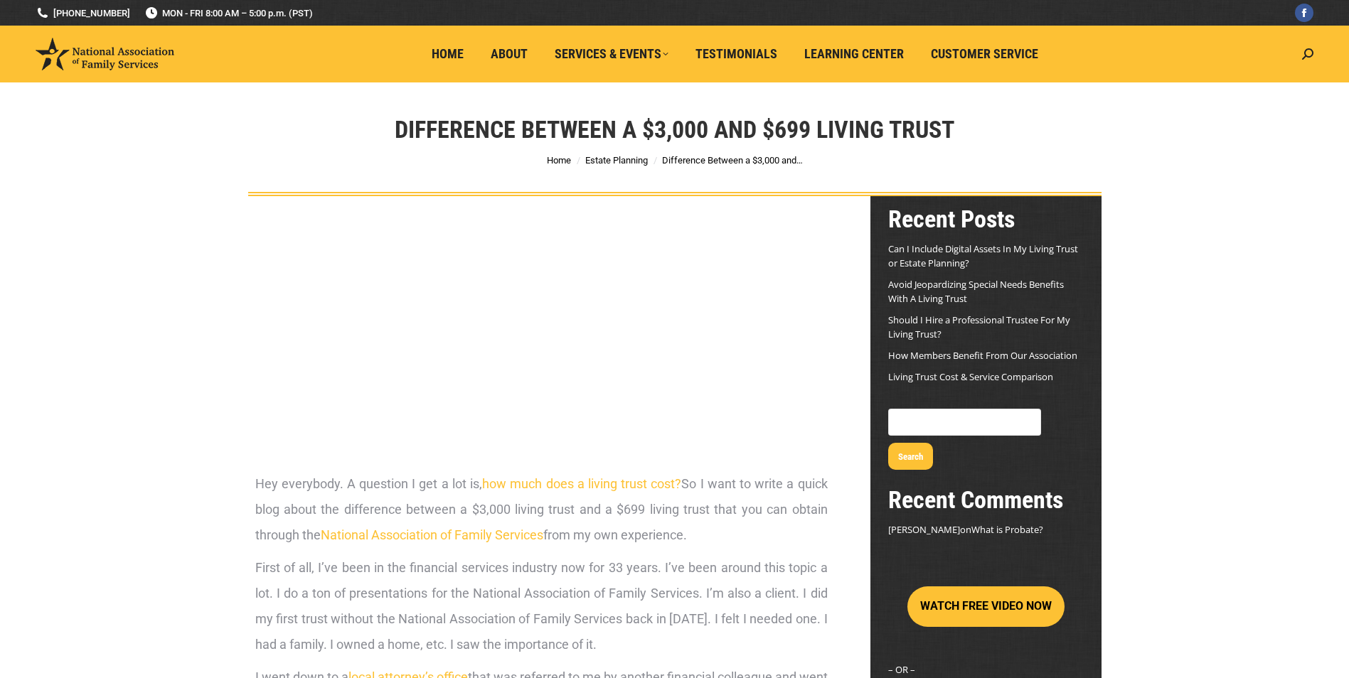 The height and width of the screenshot is (678, 1349). Describe the element at coordinates (736, 54) in the screenshot. I see `a: Testimonials` at that location.